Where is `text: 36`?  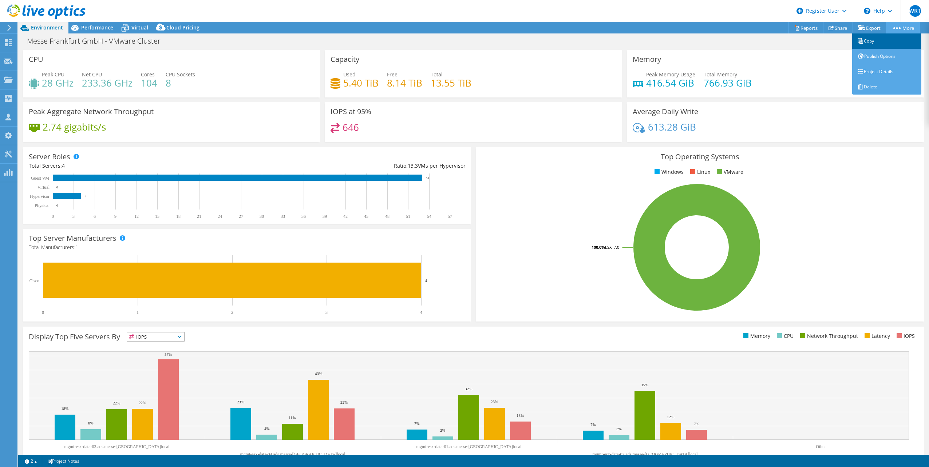
text: 36 is located at coordinates (304, 217).